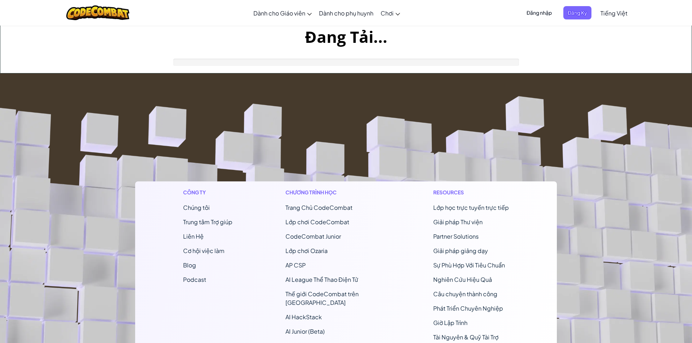 This screenshot has height=343, width=692. I want to click on a: CodeCombat logo, so click(98, 13).